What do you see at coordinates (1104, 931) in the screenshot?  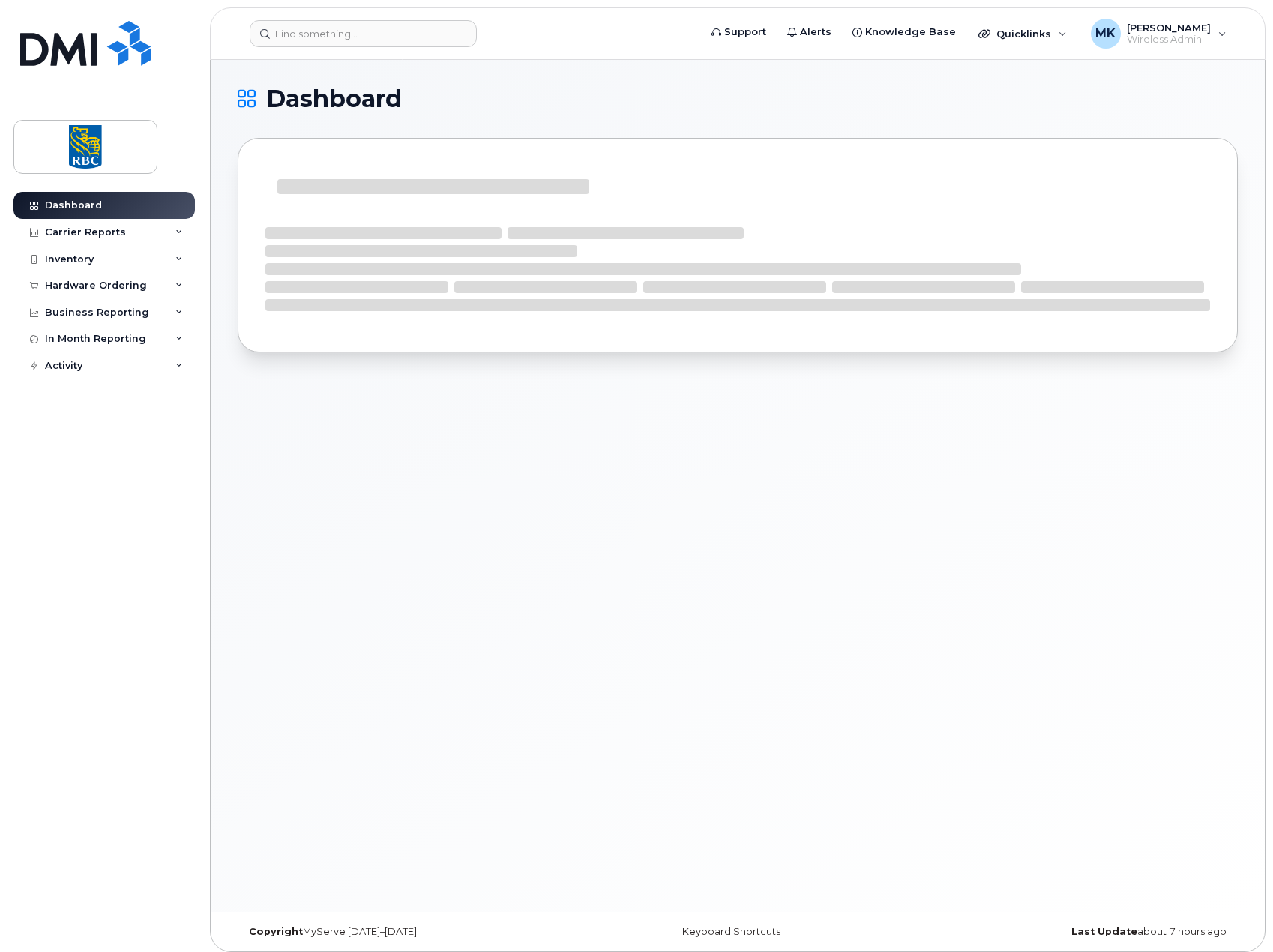 I see `strong: Last Update` at bounding box center [1104, 931].